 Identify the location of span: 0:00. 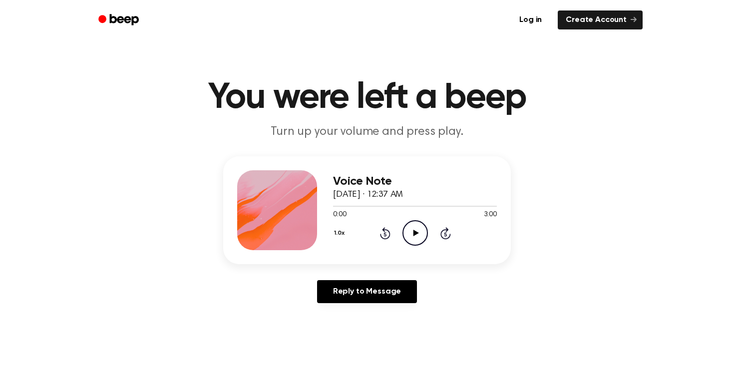
(340, 215).